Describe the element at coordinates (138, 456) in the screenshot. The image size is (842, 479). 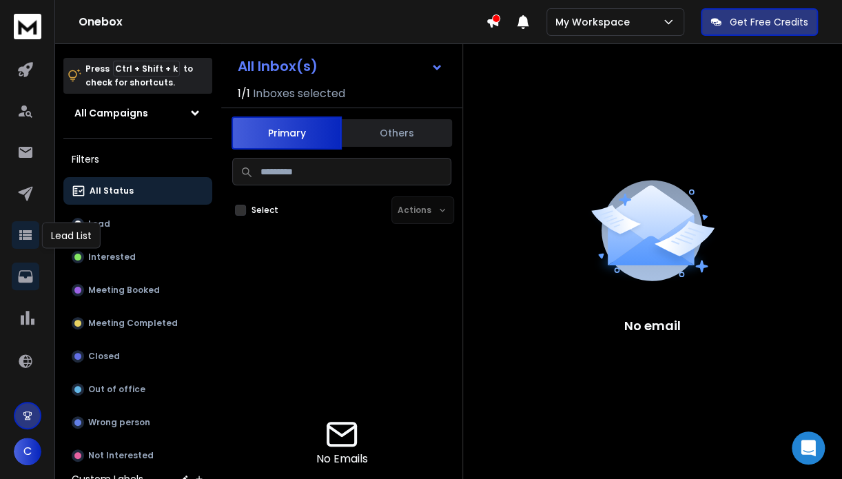
I see `button: Not Interested` at that location.